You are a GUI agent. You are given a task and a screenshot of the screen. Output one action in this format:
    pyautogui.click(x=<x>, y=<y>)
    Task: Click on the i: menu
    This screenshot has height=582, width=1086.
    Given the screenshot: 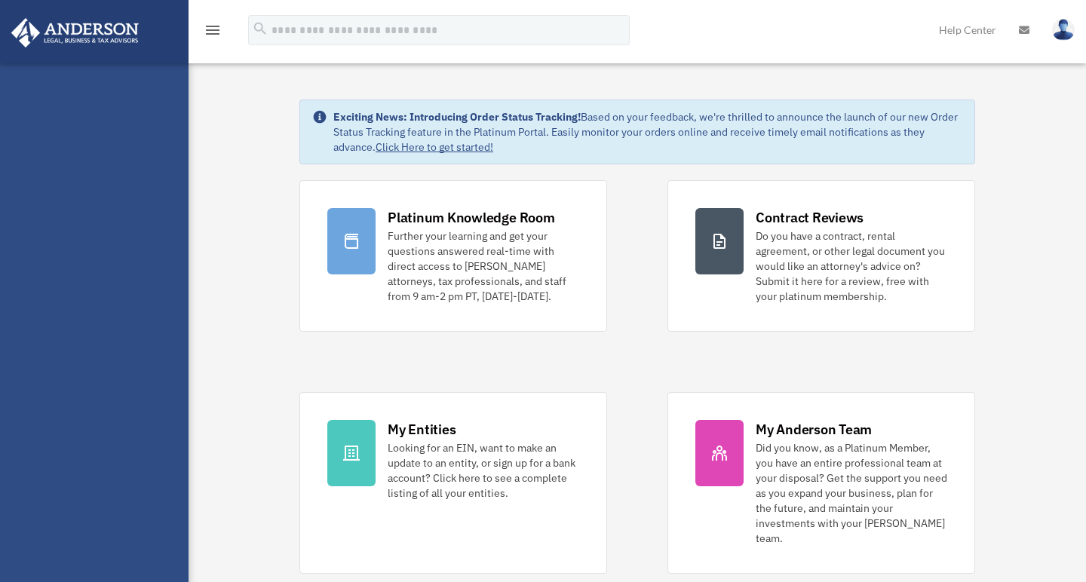 What is the action you would take?
    pyautogui.click(x=213, y=30)
    